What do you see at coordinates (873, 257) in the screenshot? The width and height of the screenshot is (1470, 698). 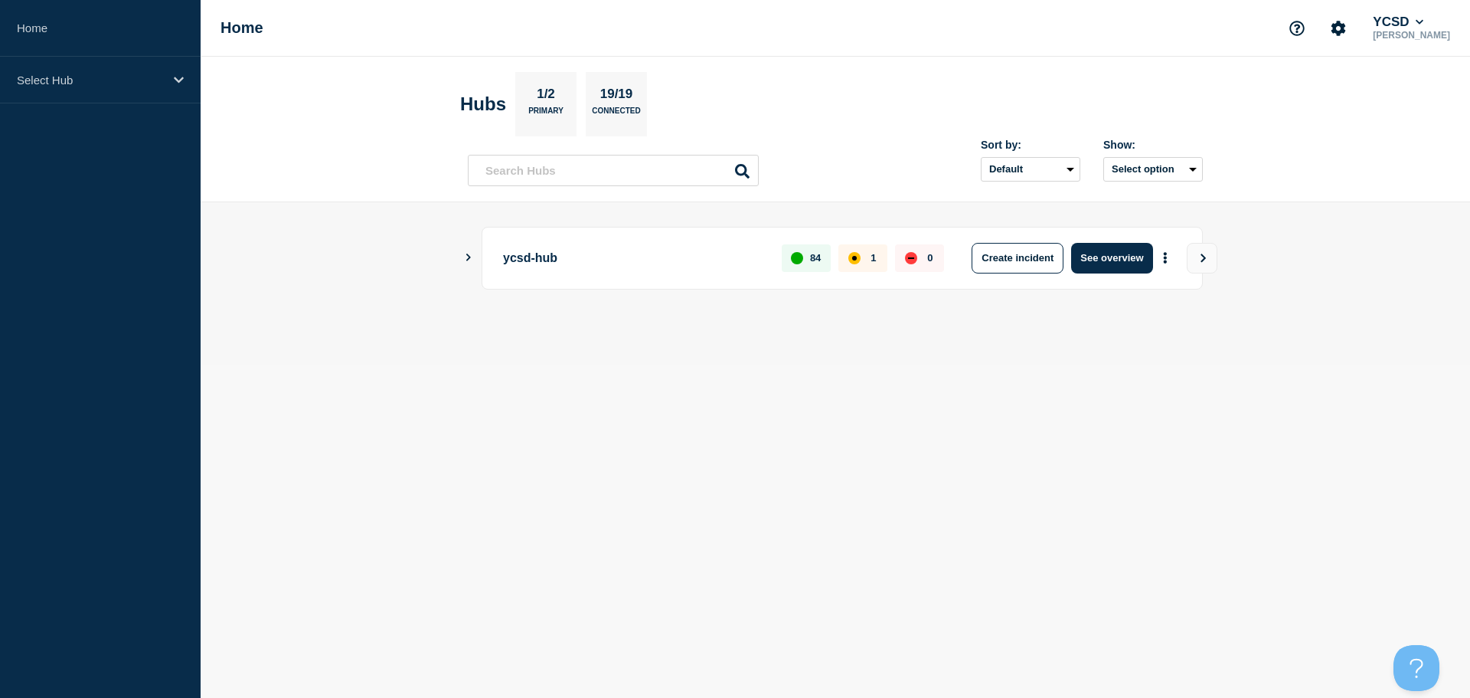 I see `p: 1` at bounding box center [873, 257].